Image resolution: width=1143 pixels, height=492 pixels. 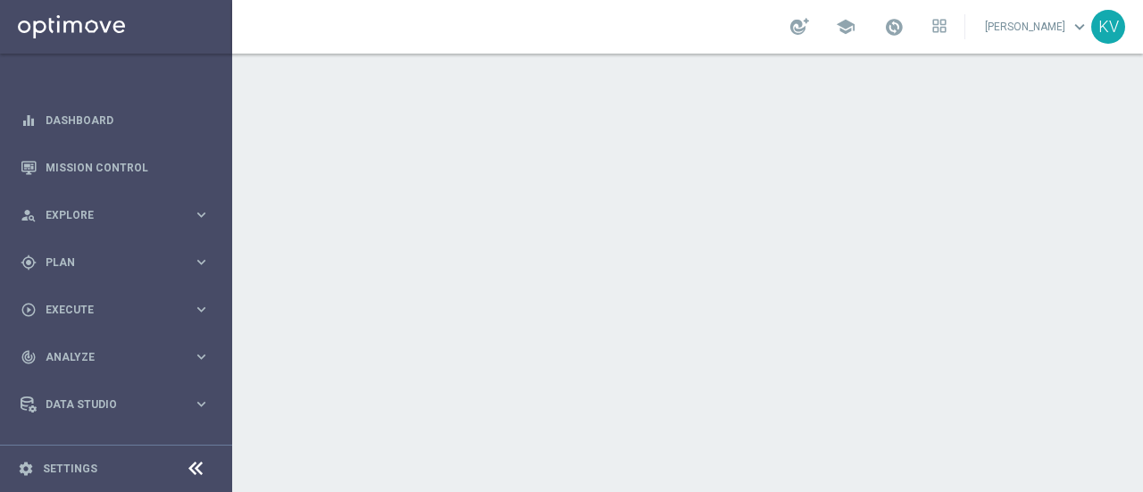 What do you see at coordinates (115, 263) in the screenshot?
I see `button: gps_fixed Plan keyboard_arrow_right` at bounding box center [115, 263].